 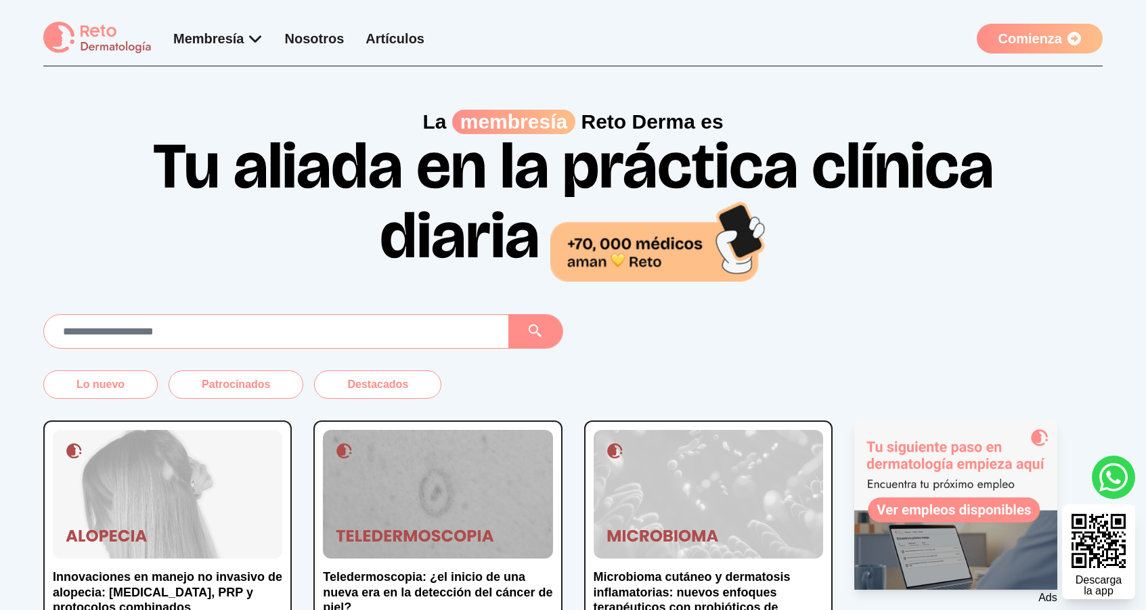 What do you see at coordinates (218, 39) in the screenshot?
I see `div: Membresía` at bounding box center [218, 39].